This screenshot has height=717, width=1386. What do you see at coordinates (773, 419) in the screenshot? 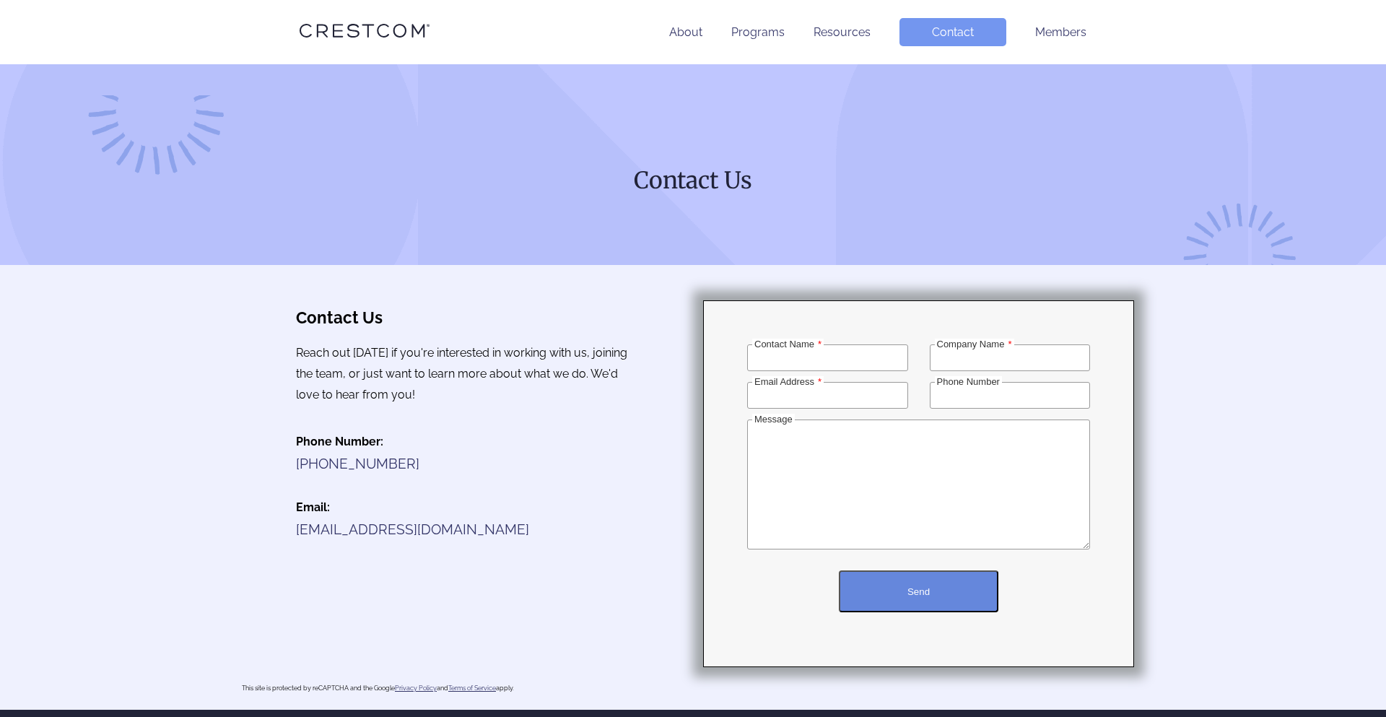
I see `label: Message` at bounding box center [773, 419].